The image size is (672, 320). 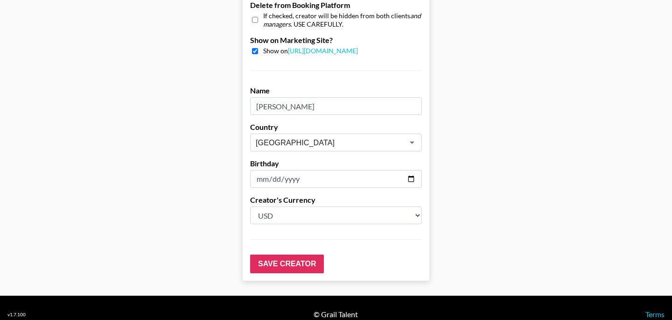 What do you see at coordinates (336, 40) in the screenshot?
I see `label: Show on Marketing Site?` at bounding box center [336, 40].